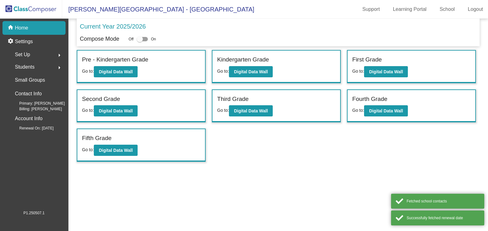 The width and height of the screenshot is (488, 231). What do you see at coordinates (29, 119) in the screenshot?
I see `p: Account Info` at bounding box center [29, 119].